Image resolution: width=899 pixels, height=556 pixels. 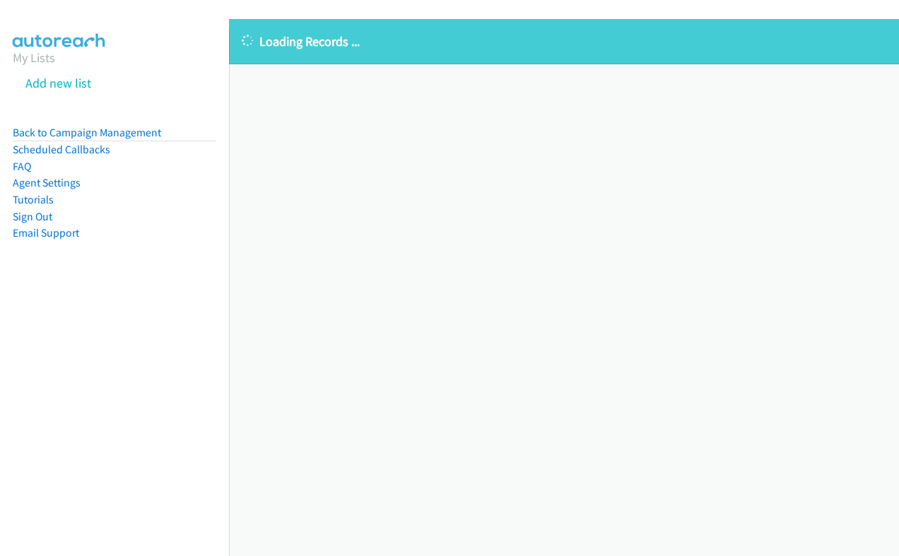 What do you see at coordinates (58, 83) in the screenshot?
I see `a: Add new list` at bounding box center [58, 83].